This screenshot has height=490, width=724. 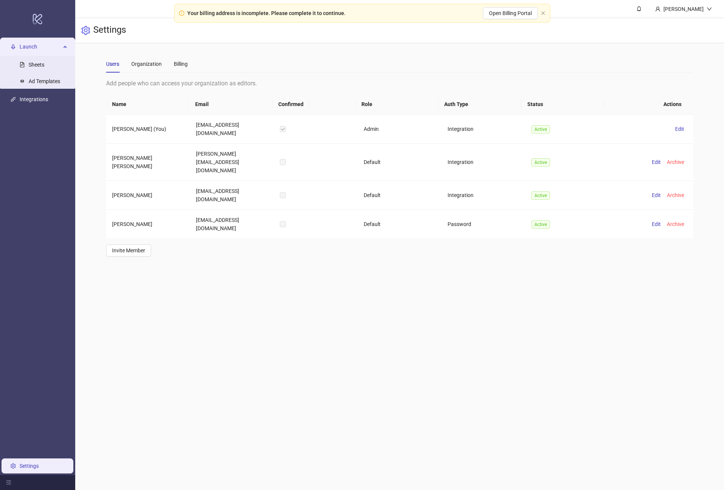 I want to click on td: Admin, so click(x=399, y=129).